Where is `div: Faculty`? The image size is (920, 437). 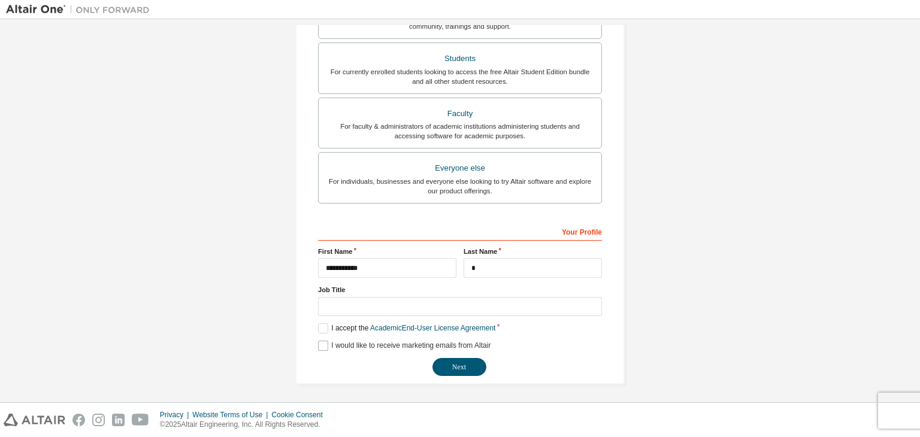
div: Faculty is located at coordinates (460, 114).